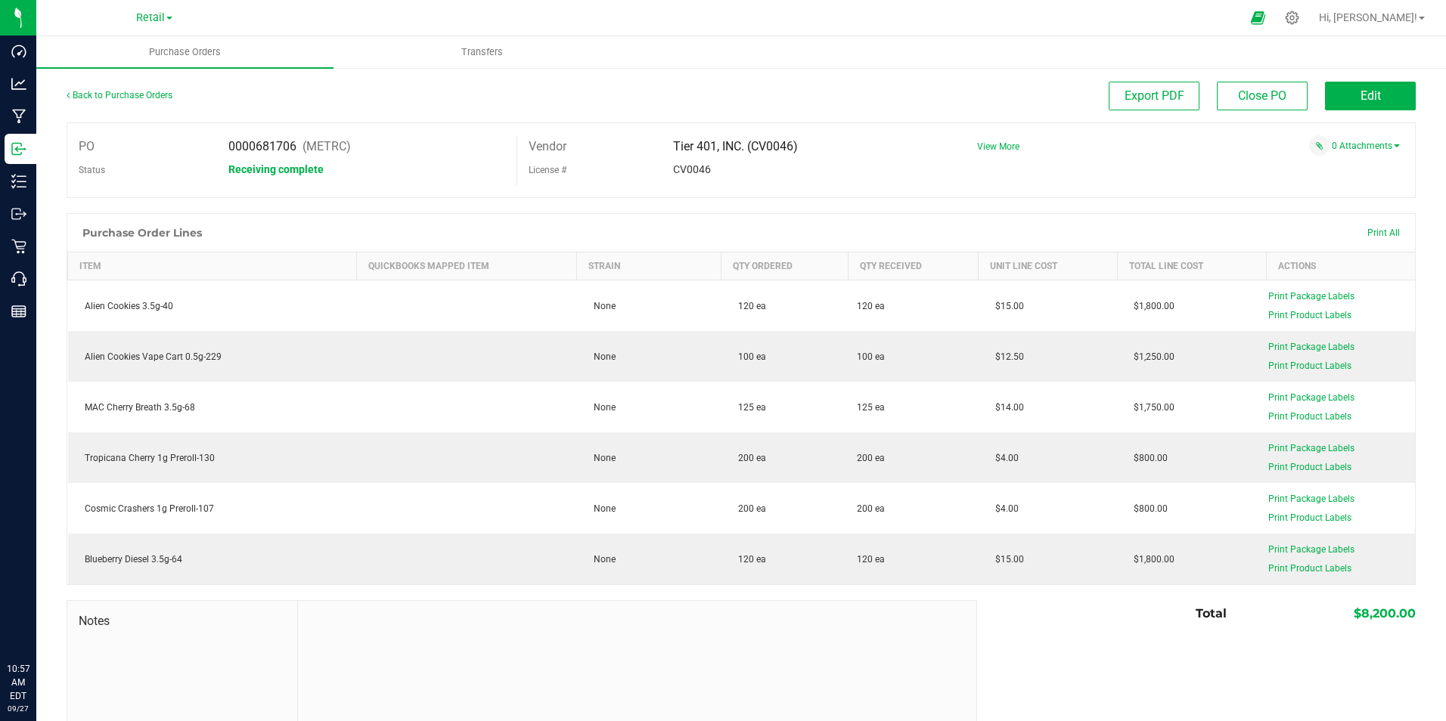 The height and width of the screenshot is (721, 1446). What do you see at coordinates (1370, 96) in the screenshot?
I see `button: Edit` at bounding box center [1370, 96].